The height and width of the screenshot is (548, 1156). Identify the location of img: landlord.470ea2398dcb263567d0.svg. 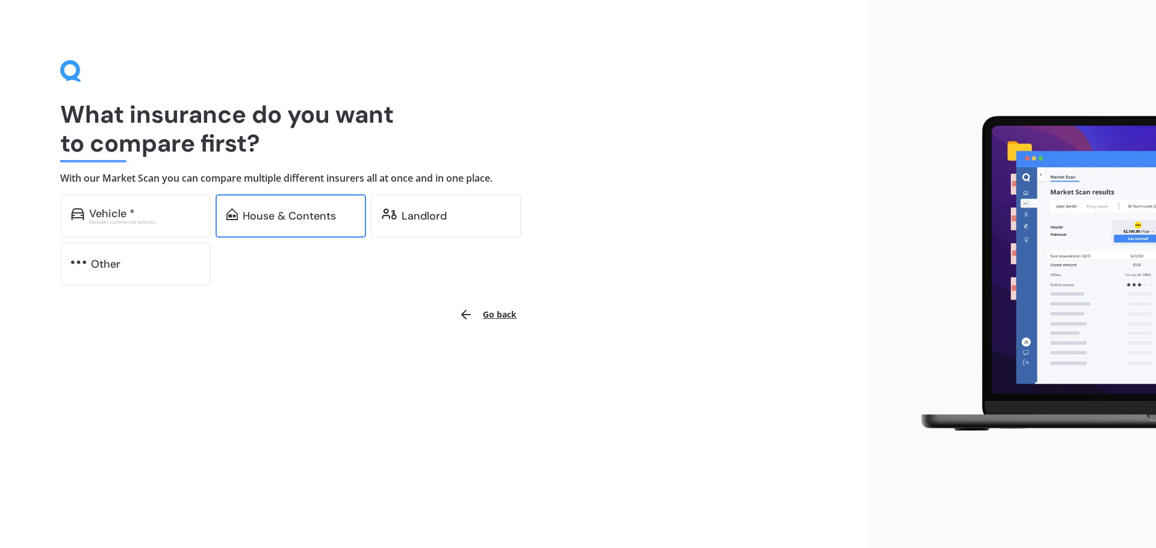
(389, 214).